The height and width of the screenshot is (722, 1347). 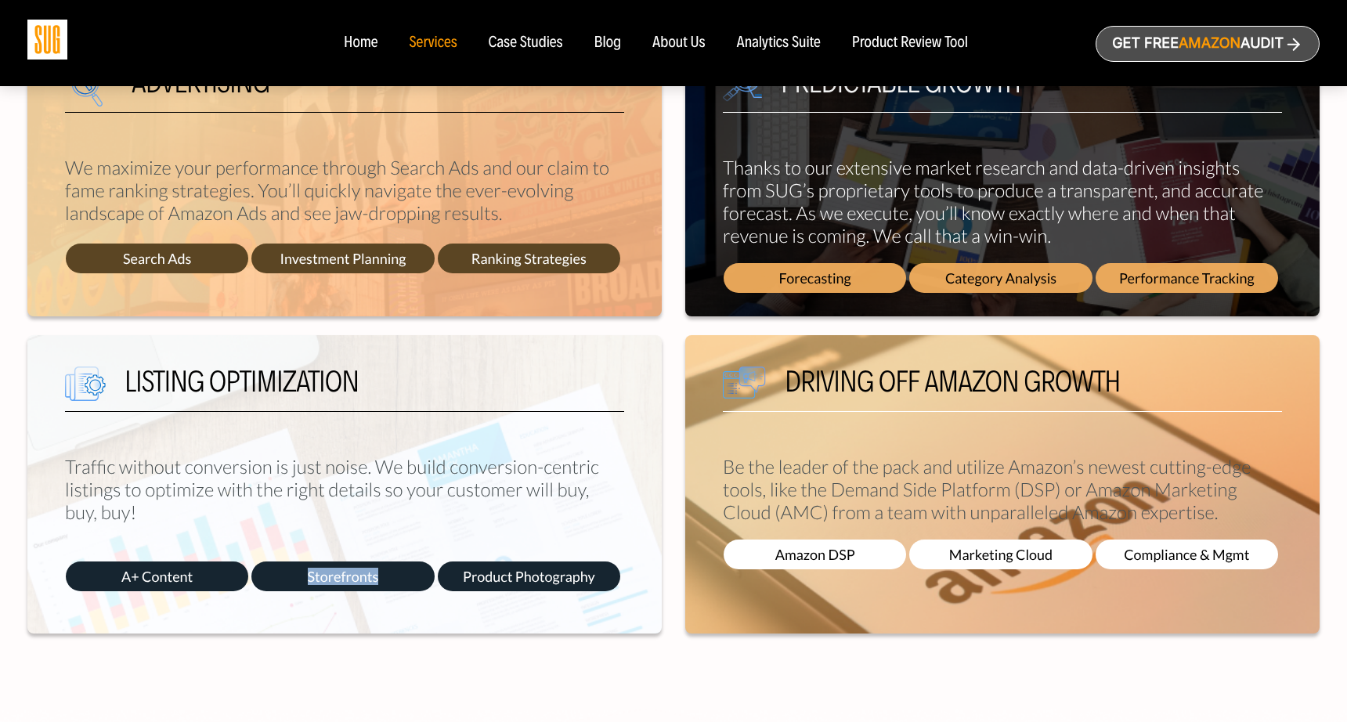 I want to click on span: Marketing Cloud, so click(x=1000, y=554).